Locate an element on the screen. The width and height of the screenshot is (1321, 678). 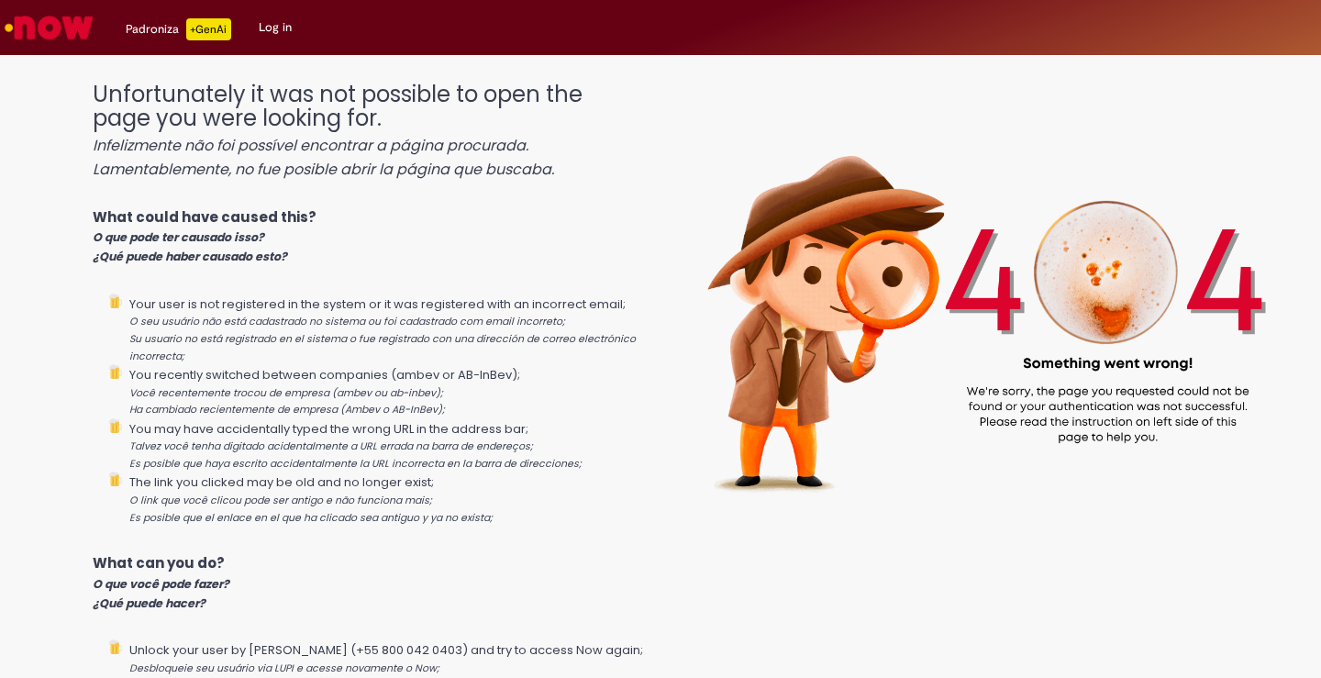
i: O seu usuário não está cadastrado no sistema ou foi cadastrado com email incorreto; is located at coordinates (347, 321).